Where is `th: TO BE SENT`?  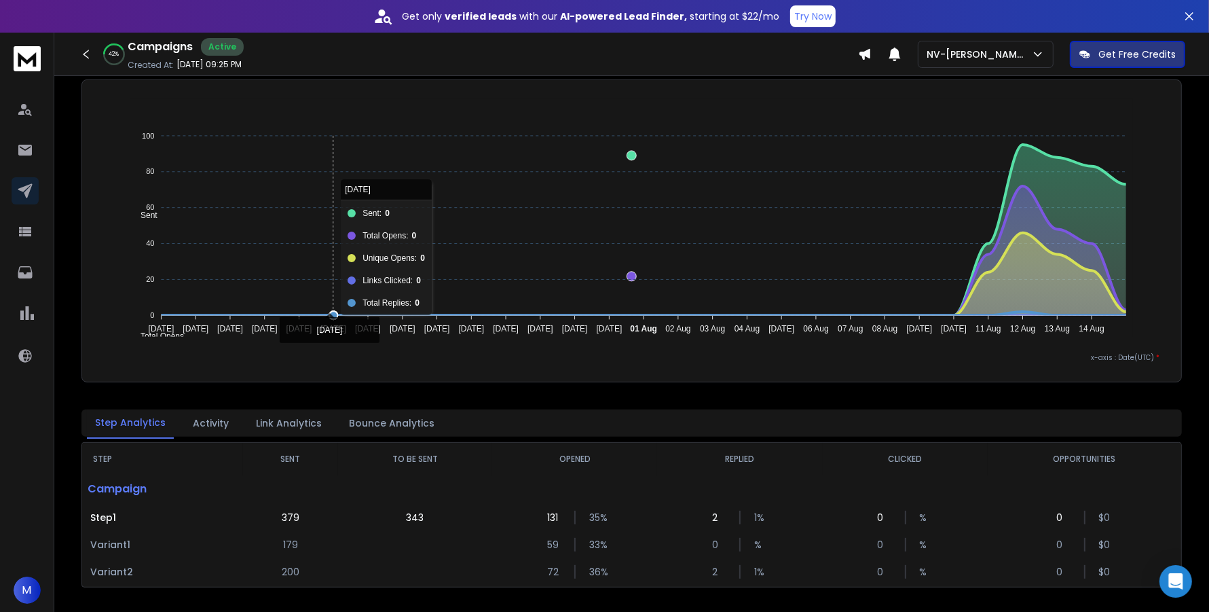
th: TO BE SENT is located at coordinates (415, 459).